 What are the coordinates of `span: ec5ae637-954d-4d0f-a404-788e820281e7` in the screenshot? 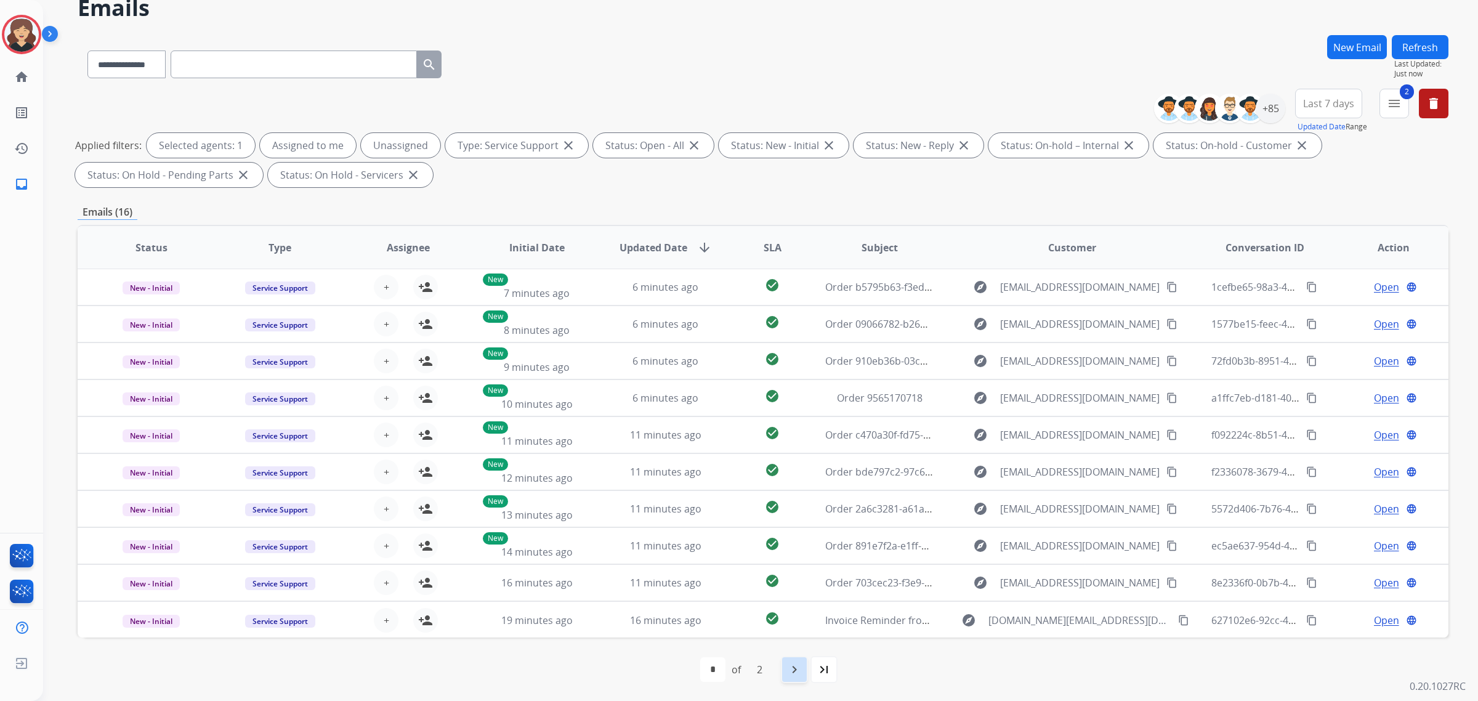 It's located at (1305, 546).